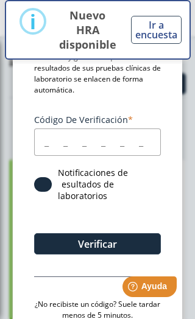  I want to click on label: Notificaciones de resultados de laboratorios, so click(109, 184).